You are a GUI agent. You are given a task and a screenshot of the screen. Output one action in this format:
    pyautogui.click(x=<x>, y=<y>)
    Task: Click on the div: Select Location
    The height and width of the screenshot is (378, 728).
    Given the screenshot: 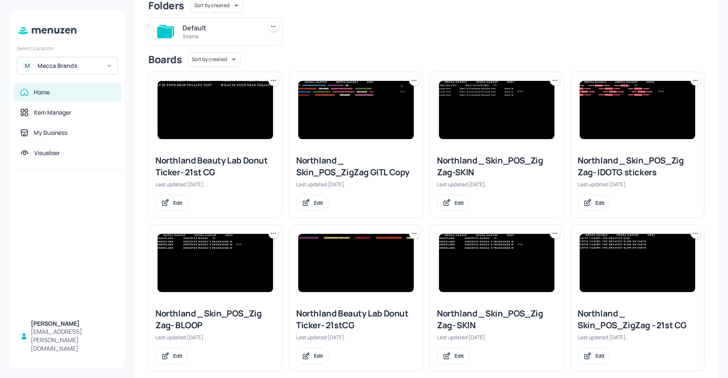 What is the action you would take?
    pyautogui.click(x=67, y=48)
    